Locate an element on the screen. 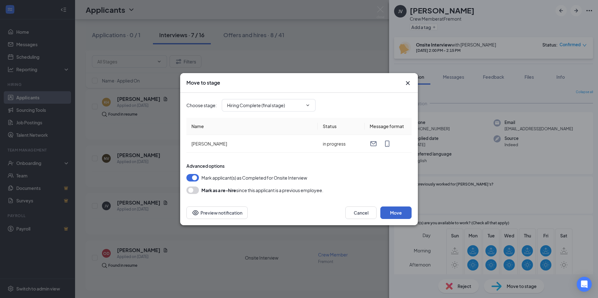  span: Choose stage : is located at coordinates (201, 105).